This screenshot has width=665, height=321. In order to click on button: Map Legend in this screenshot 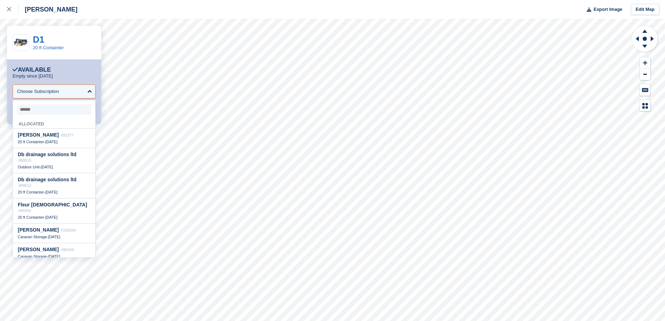, I will do `click(645, 105)`.